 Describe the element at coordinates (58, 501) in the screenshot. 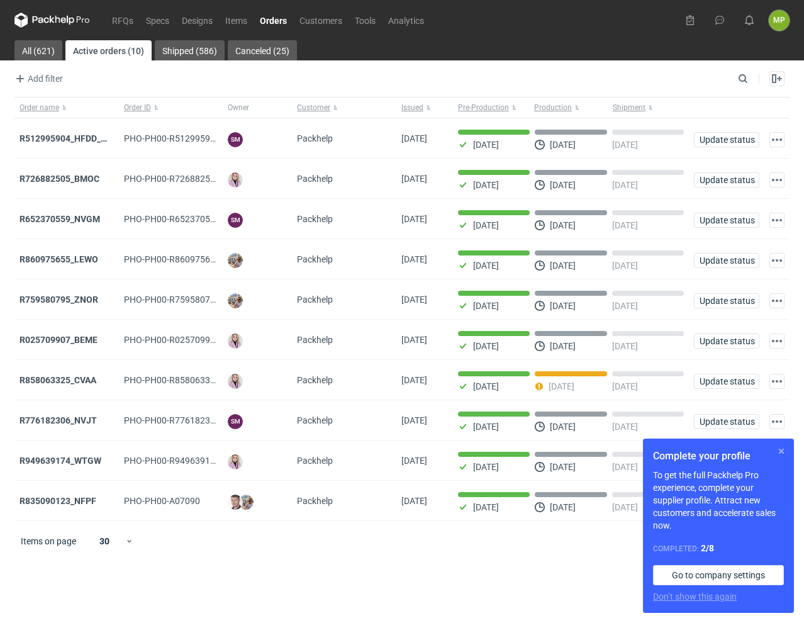

I see `strong: R835090123_NFPF` at that location.